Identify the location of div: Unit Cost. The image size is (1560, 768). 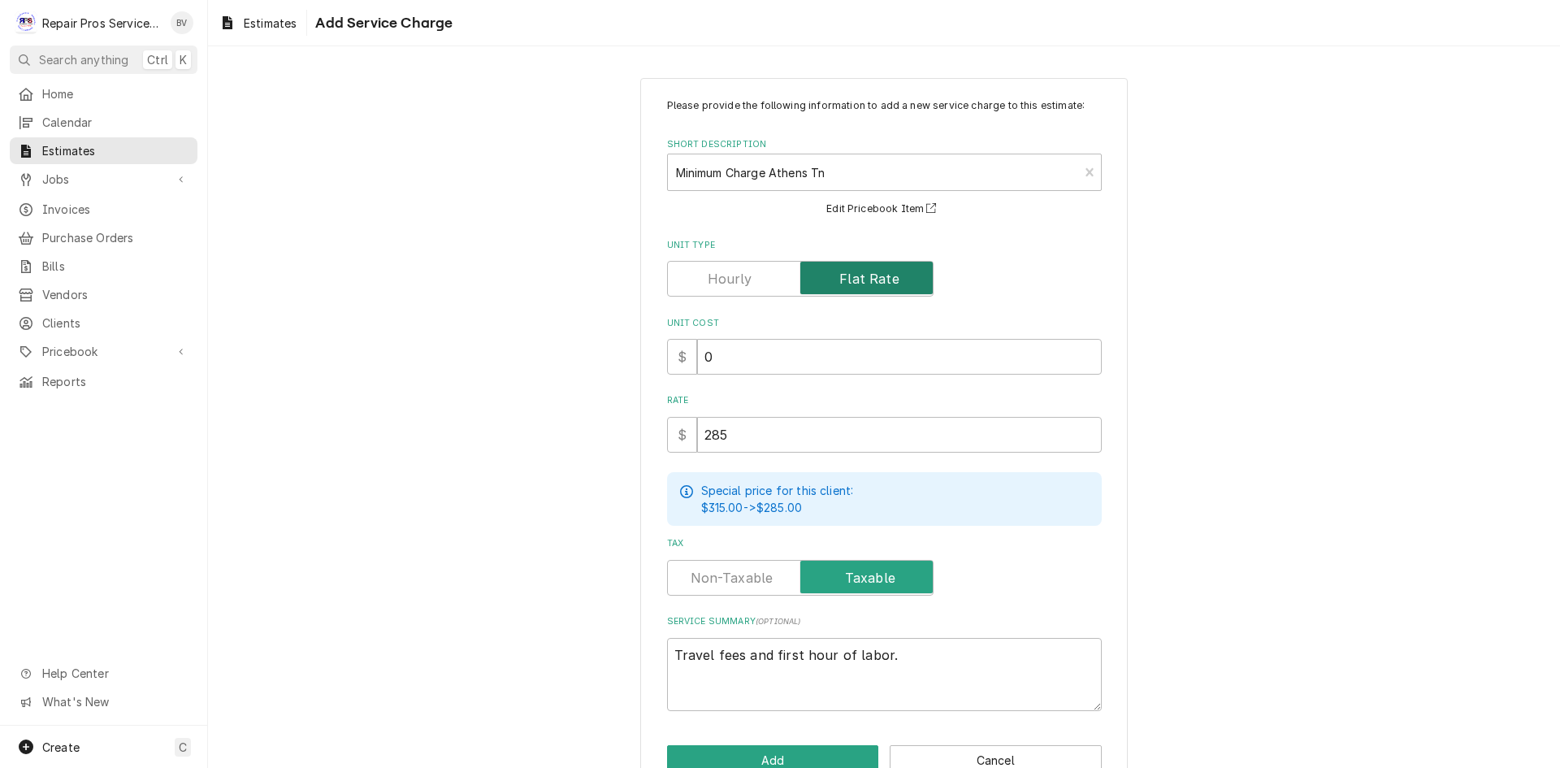
(884, 345).